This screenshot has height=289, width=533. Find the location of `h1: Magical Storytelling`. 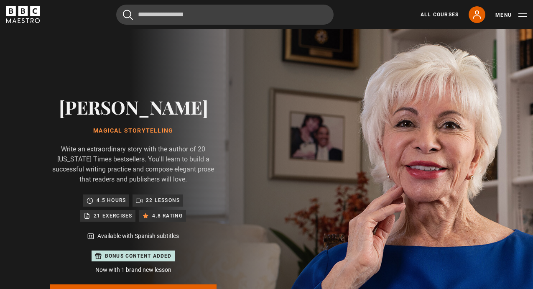

h1: Magical Storytelling is located at coordinates (133, 131).